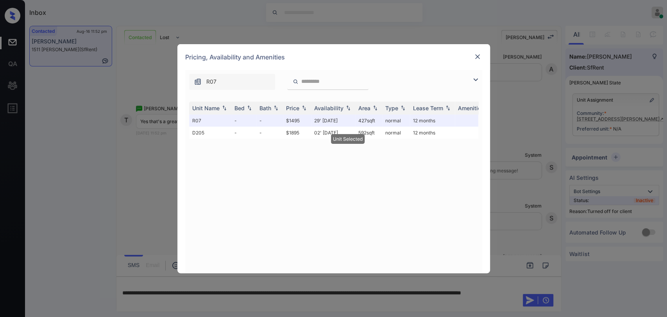  What do you see at coordinates (292, 108) in the screenshot?
I see `div: Price` at bounding box center [292, 108].